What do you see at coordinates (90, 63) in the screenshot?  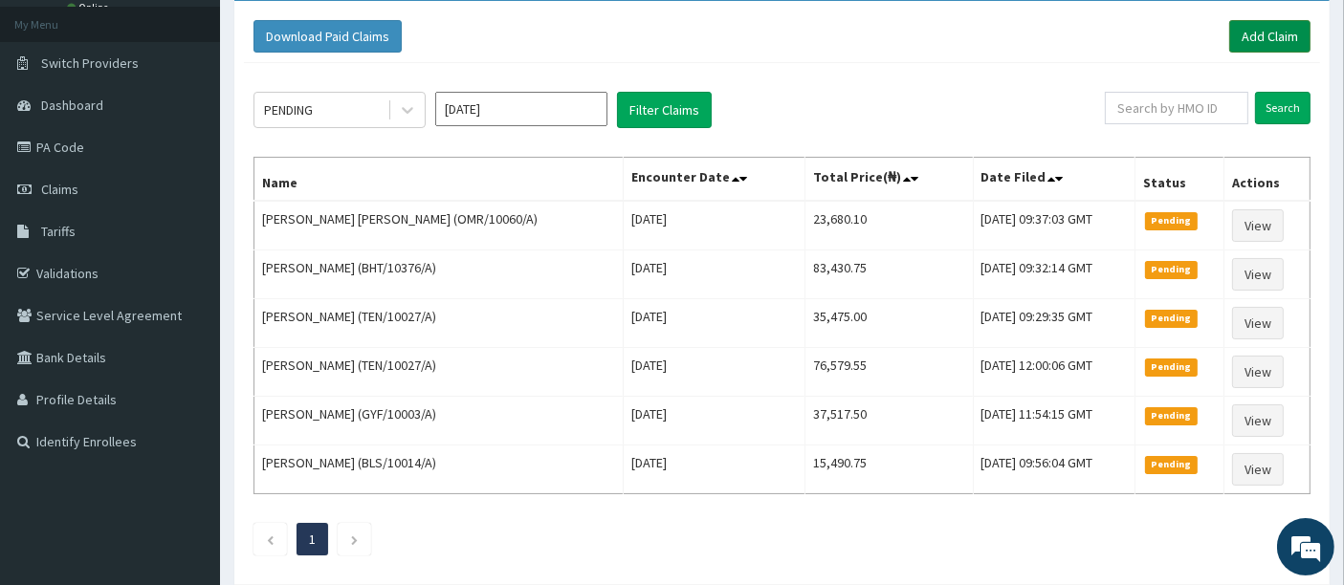 I see `span: Switch Providers` at bounding box center [90, 63].